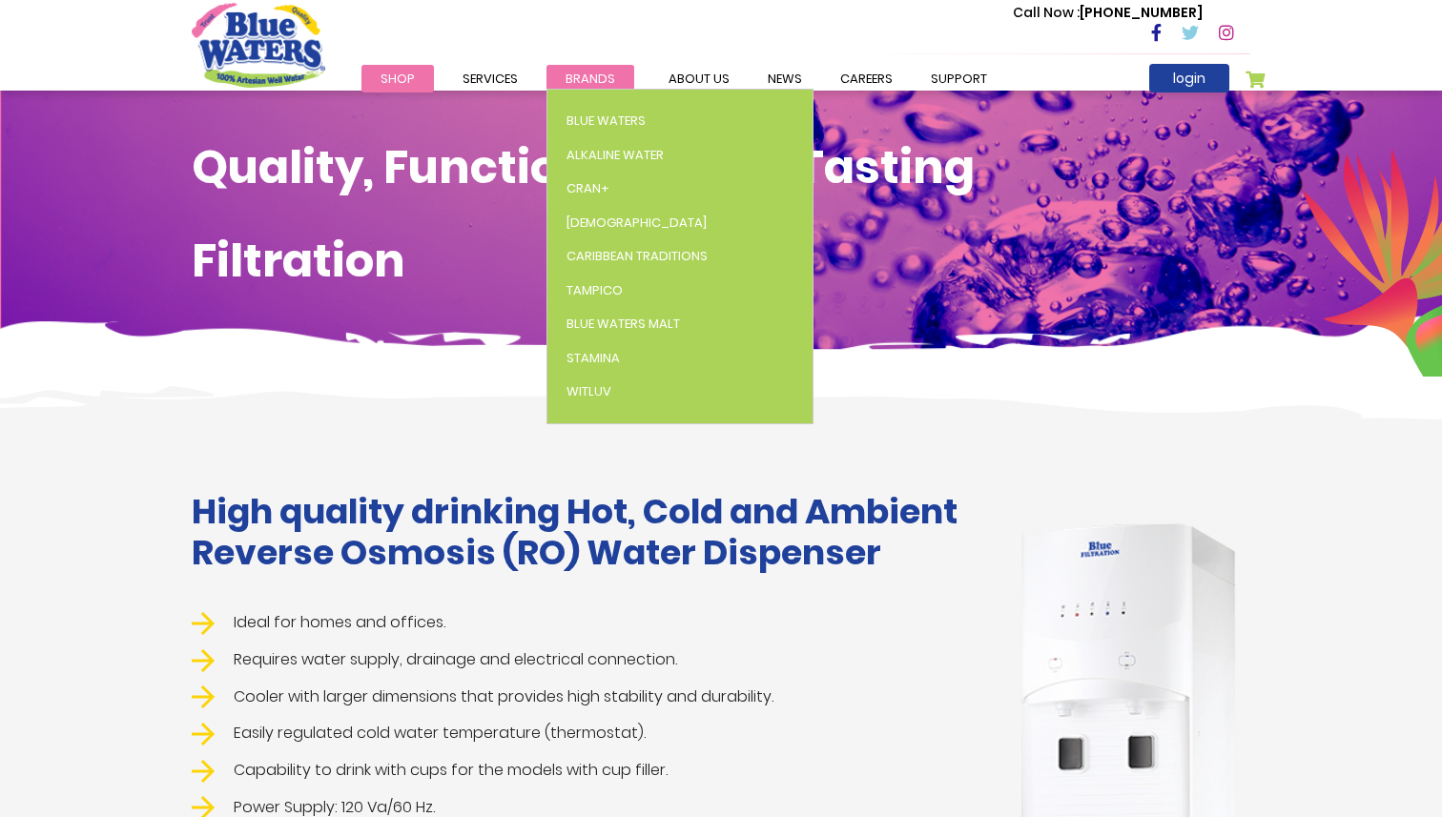 This screenshot has width=1442, height=817. What do you see at coordinates (585, 697) in the screenshot?
I see `li: Cooler with larger dimensions that provides high stability and durability.` at bounding box center [585, 697].